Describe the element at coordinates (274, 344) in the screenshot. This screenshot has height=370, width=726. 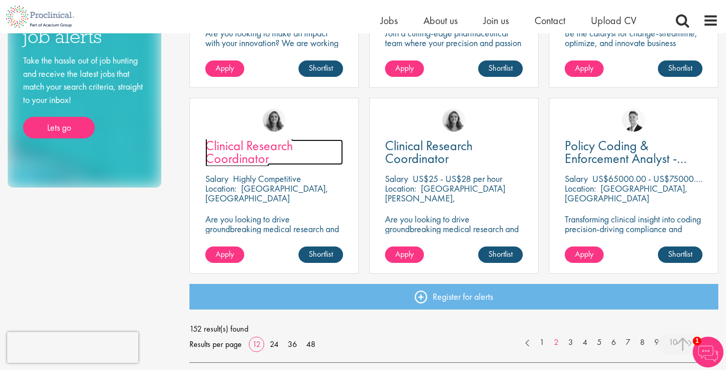
I see `a: 24` at that location.